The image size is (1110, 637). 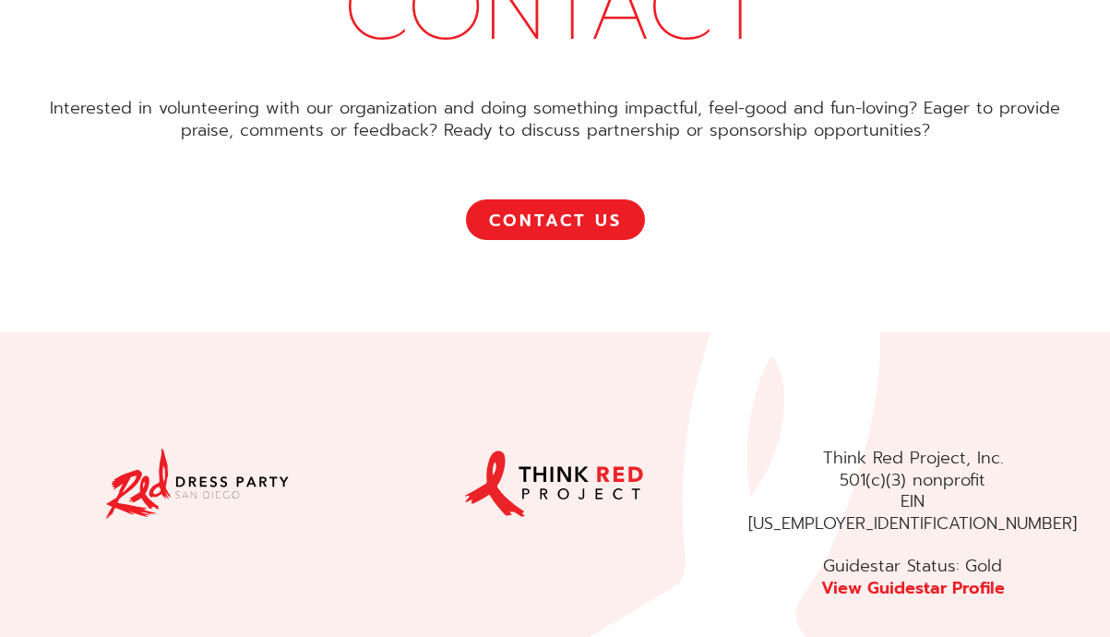 What do you see at coordinates (556, 220) in the screenshot?
I see `a: CONTACT US` at bounding box center [556, 220].